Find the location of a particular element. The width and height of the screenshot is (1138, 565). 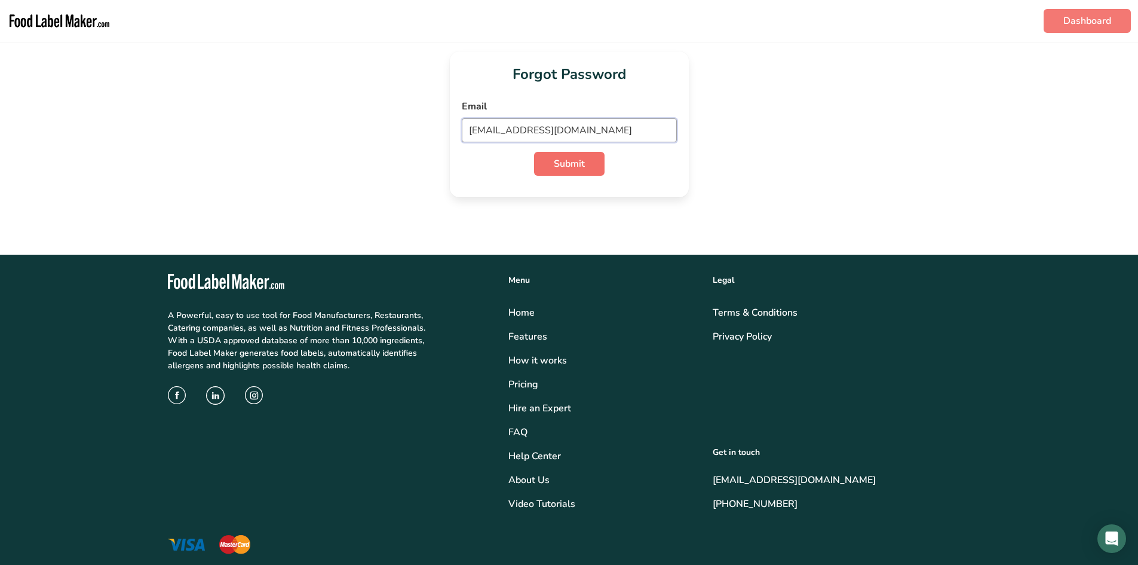

a: Features is located at coordinates (603, 336).